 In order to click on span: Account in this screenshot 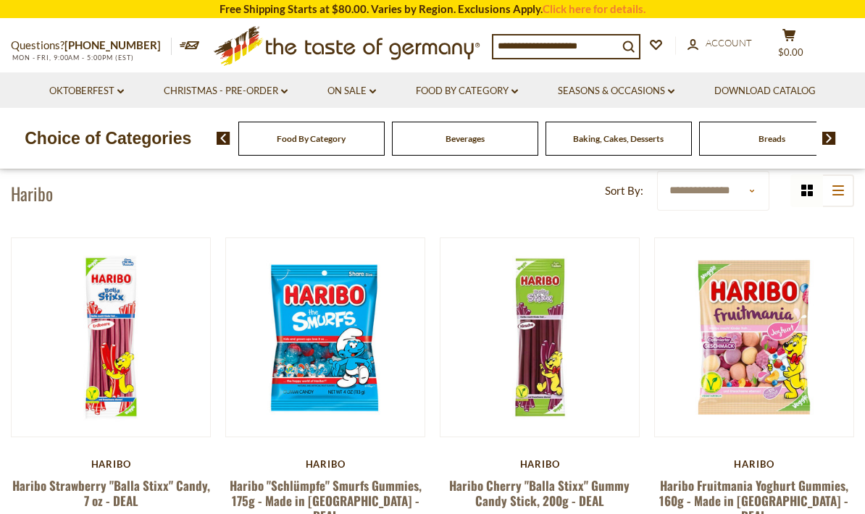, I will do `click(728, 43)`.